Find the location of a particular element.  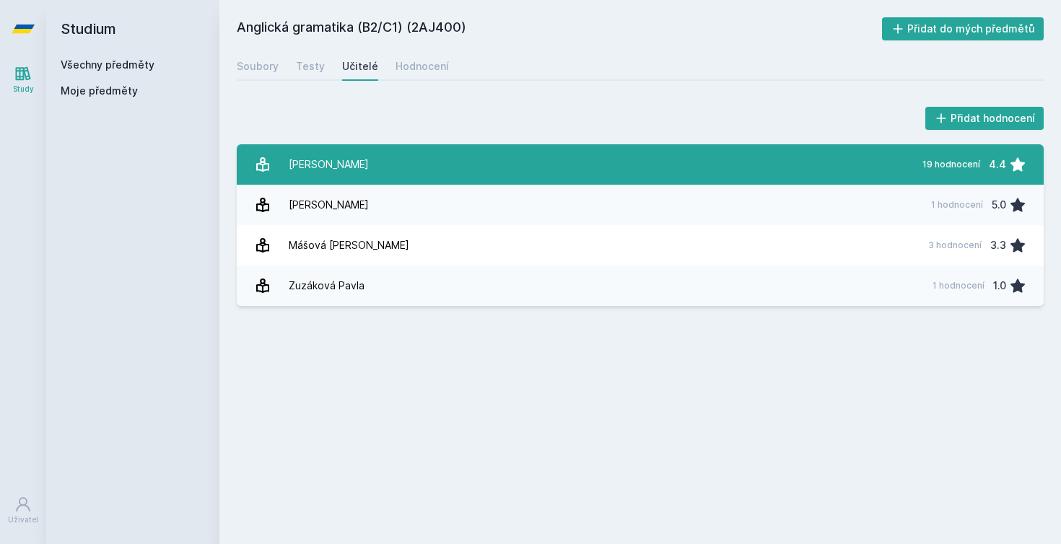

a: Všechny předměty is located at coordinates (108, 64).